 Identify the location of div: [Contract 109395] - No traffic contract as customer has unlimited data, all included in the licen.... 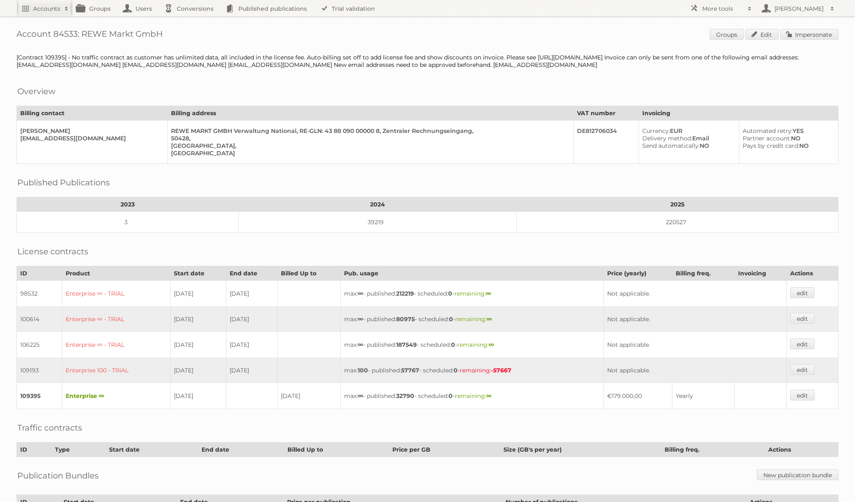
(427, 61).